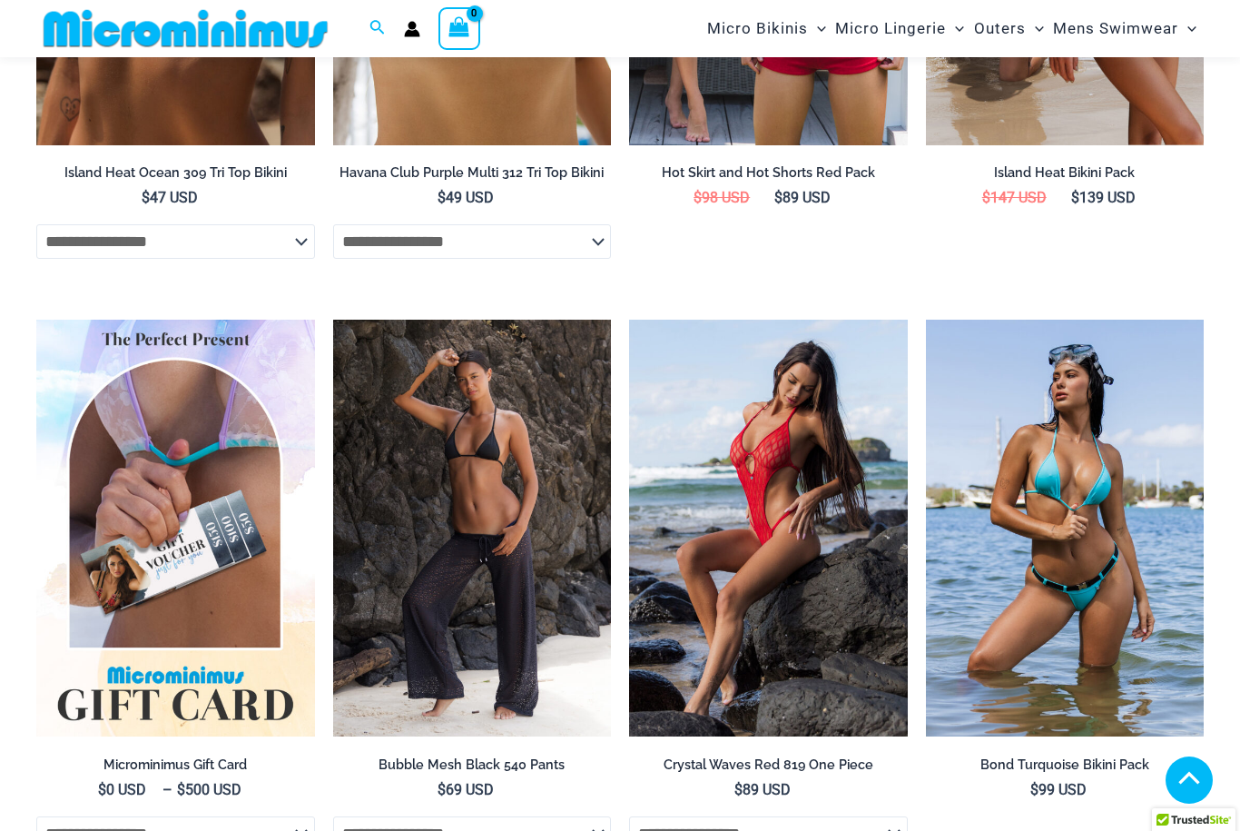 The height and width of the screenshot is (831, 1240). Describe the element at coordinates (466, 197) in the screenshot. I see `bdi: 49 USD` at that location.